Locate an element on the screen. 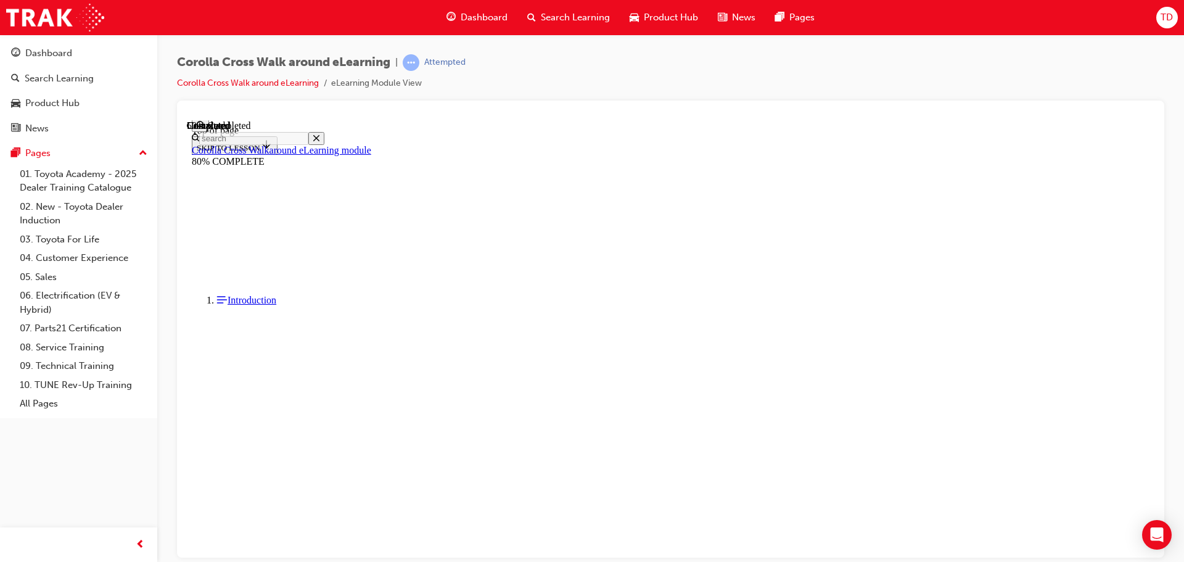 The height and width of the screenshot is (562, 1184). div: Search Learning is located at coordinates (59, 78).